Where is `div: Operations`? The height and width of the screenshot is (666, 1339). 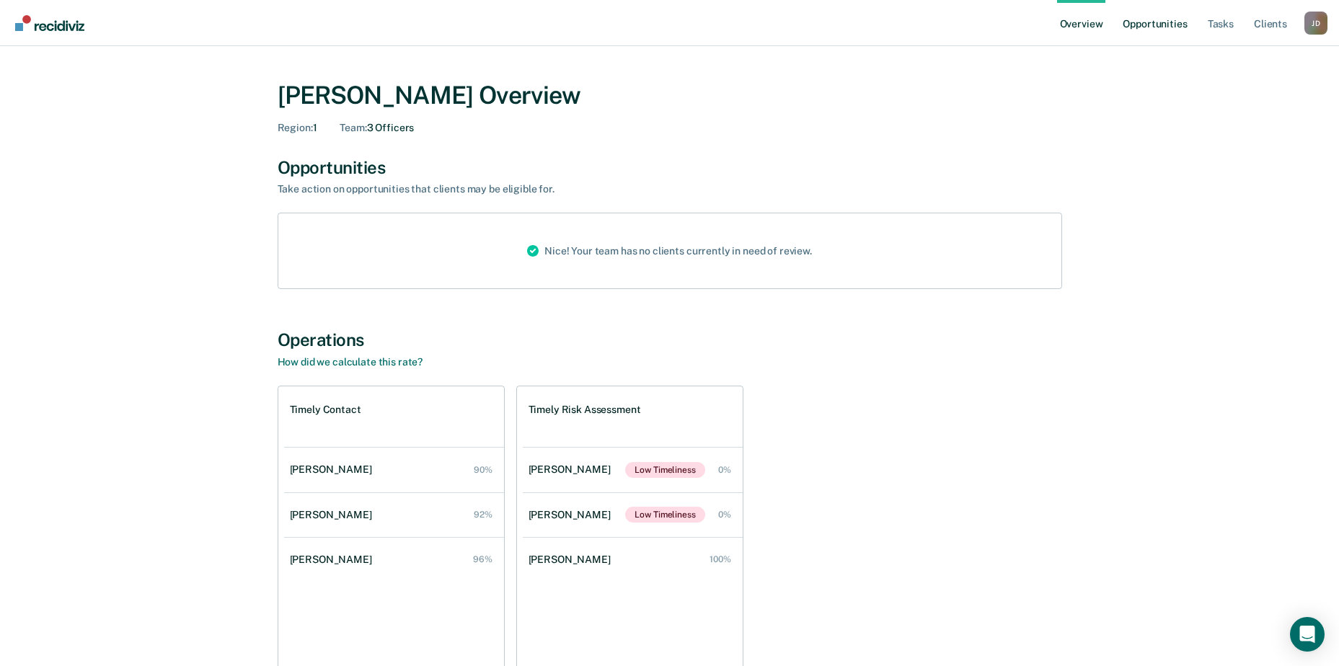 div: Operations is located at coordinates (670, 340).